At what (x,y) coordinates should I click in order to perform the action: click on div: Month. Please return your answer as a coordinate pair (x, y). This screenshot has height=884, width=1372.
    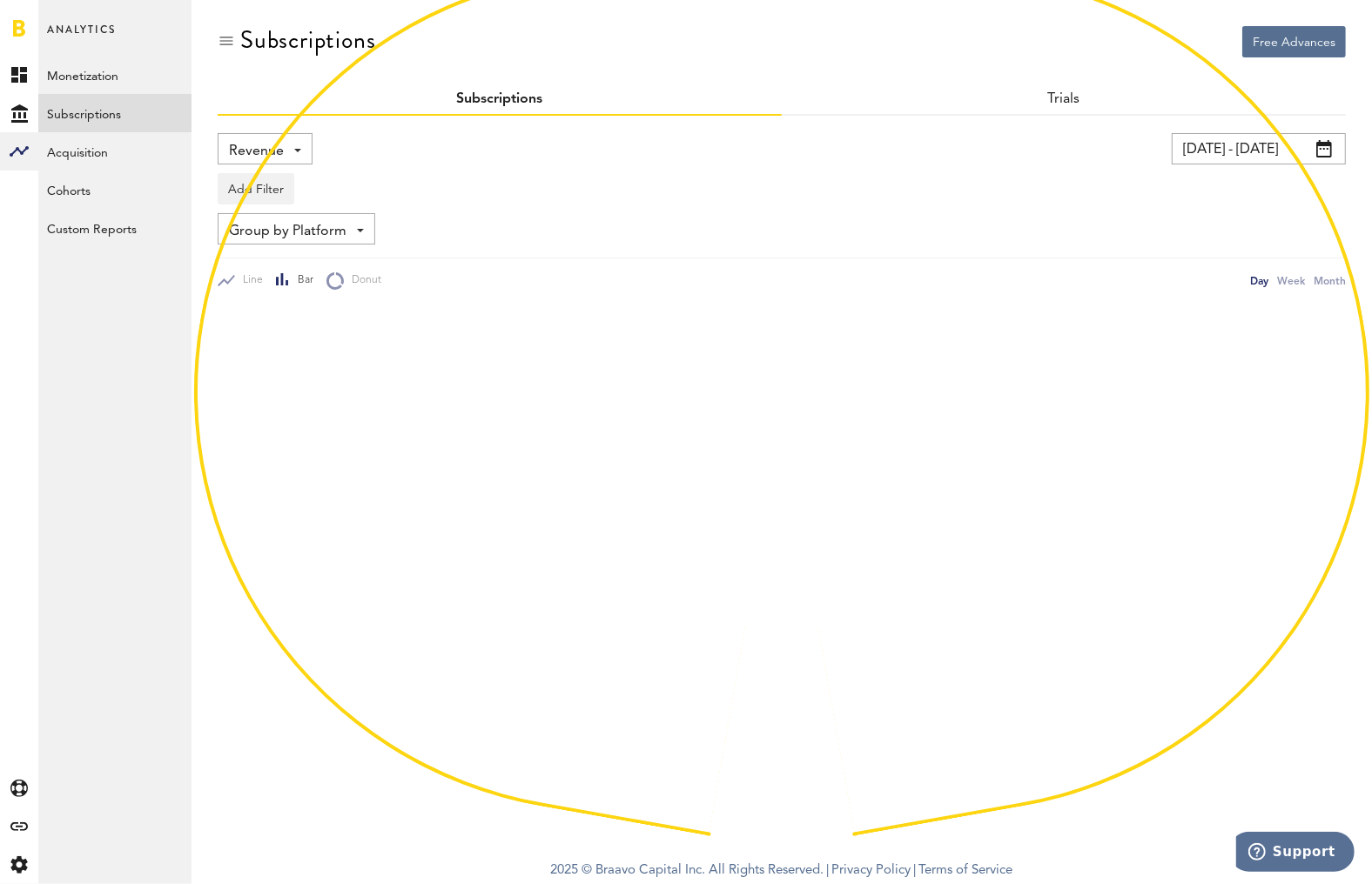
    Looking at the image, I should click on (1329, 280).